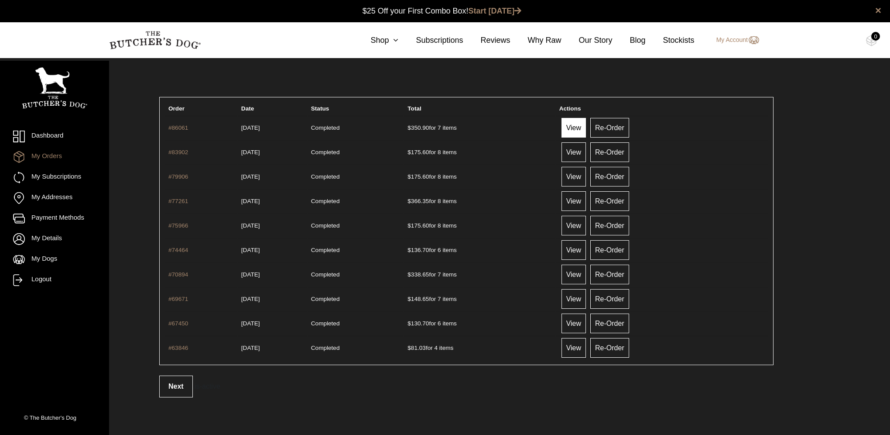 Image resolution: width=890 pixels, height=435 pixels. Describe the element at coordinates (417, 347) in the screenshot. I see `span: 81.03` at that location.